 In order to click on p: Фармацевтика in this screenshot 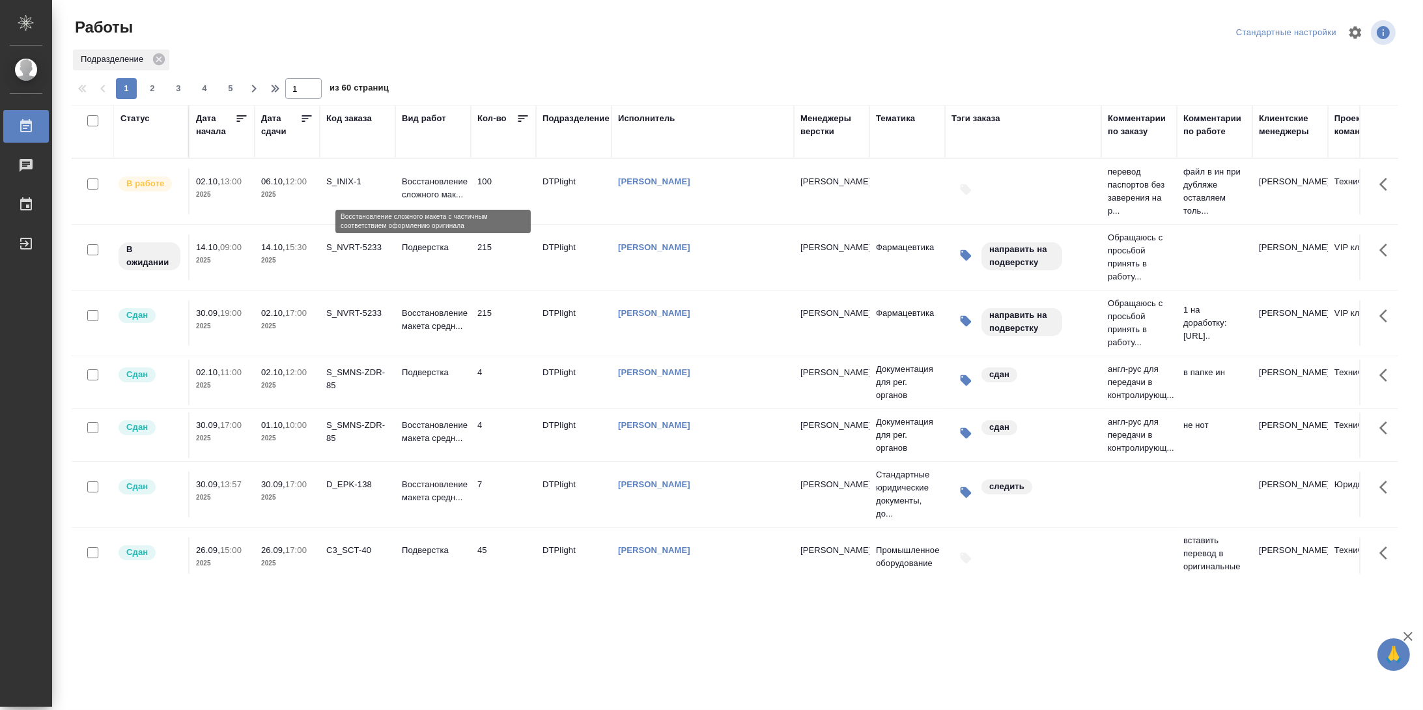, I will do `click(907, 313)`.